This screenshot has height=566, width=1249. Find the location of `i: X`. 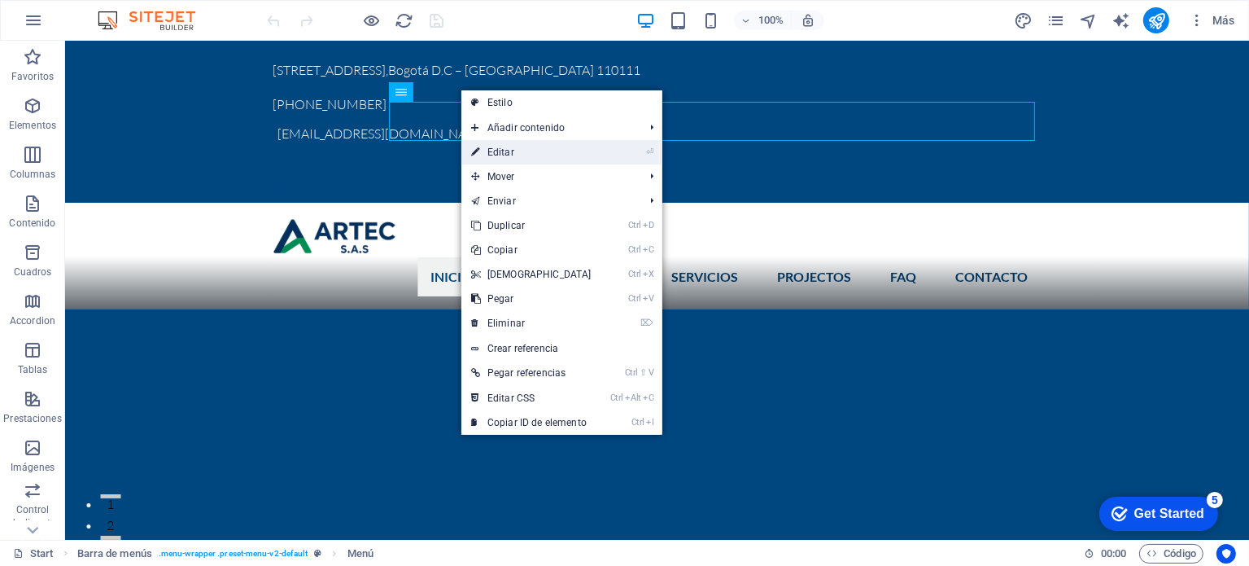

i: X is located at coordinates (649, 273).